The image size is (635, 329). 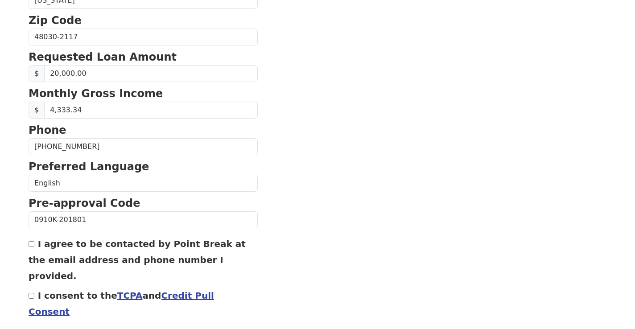 What do you see at coordinates (89, 167) in the screenshot?
I see `strong: Preferred Language` at bounding box center [89, 167].